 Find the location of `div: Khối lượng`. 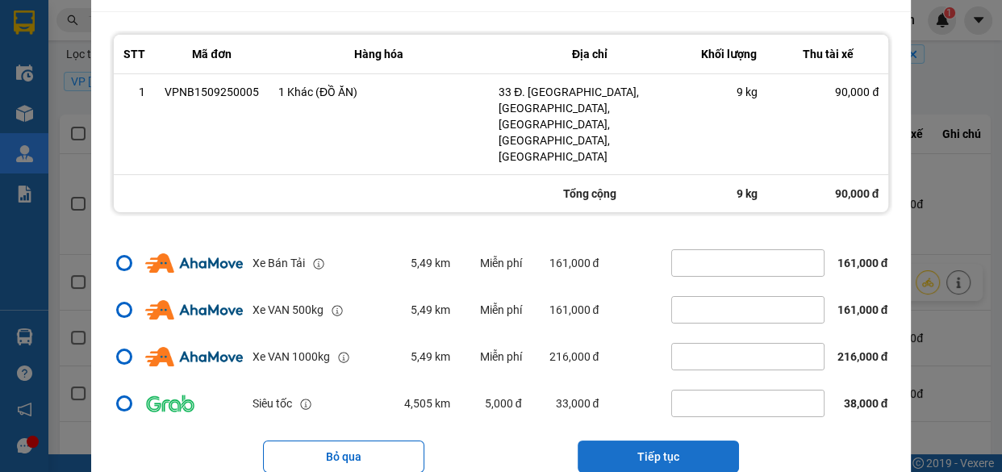

div: Khối lượng is located at coordinates (728, 54).